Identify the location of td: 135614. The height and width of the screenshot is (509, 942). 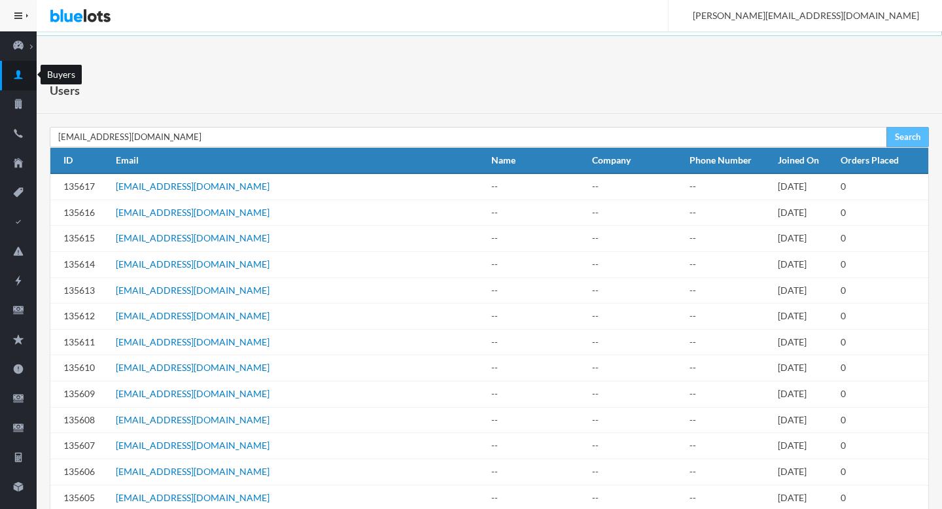
(80, 265).